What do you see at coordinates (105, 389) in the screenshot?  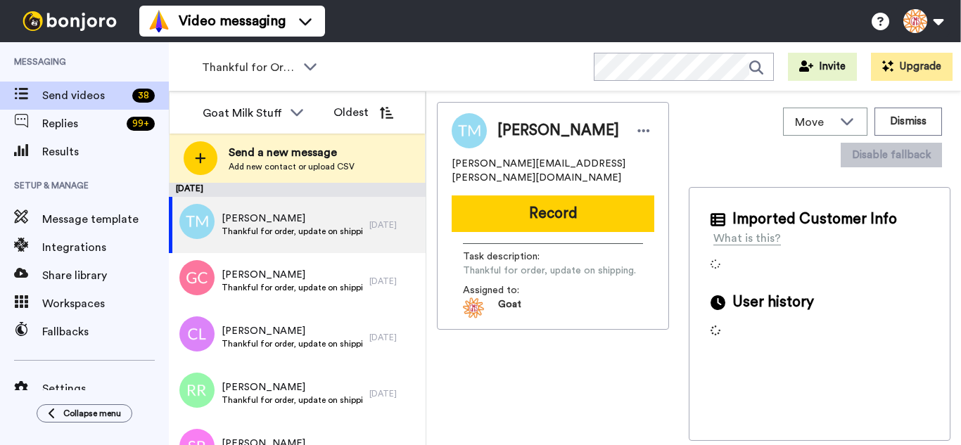 I see `span: Settings` at bounding box center [105, 389].